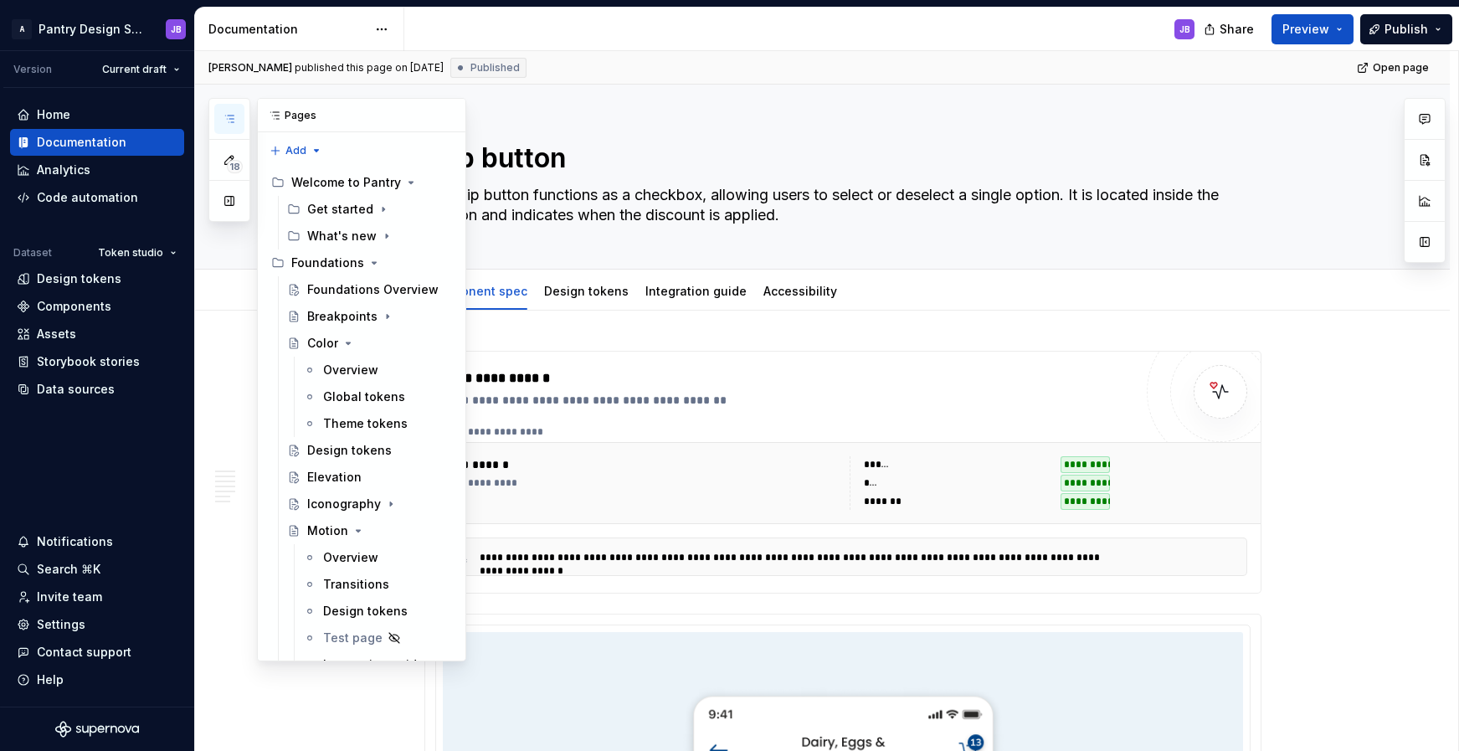  I want to click on div: Code automation, so click(87, 198).